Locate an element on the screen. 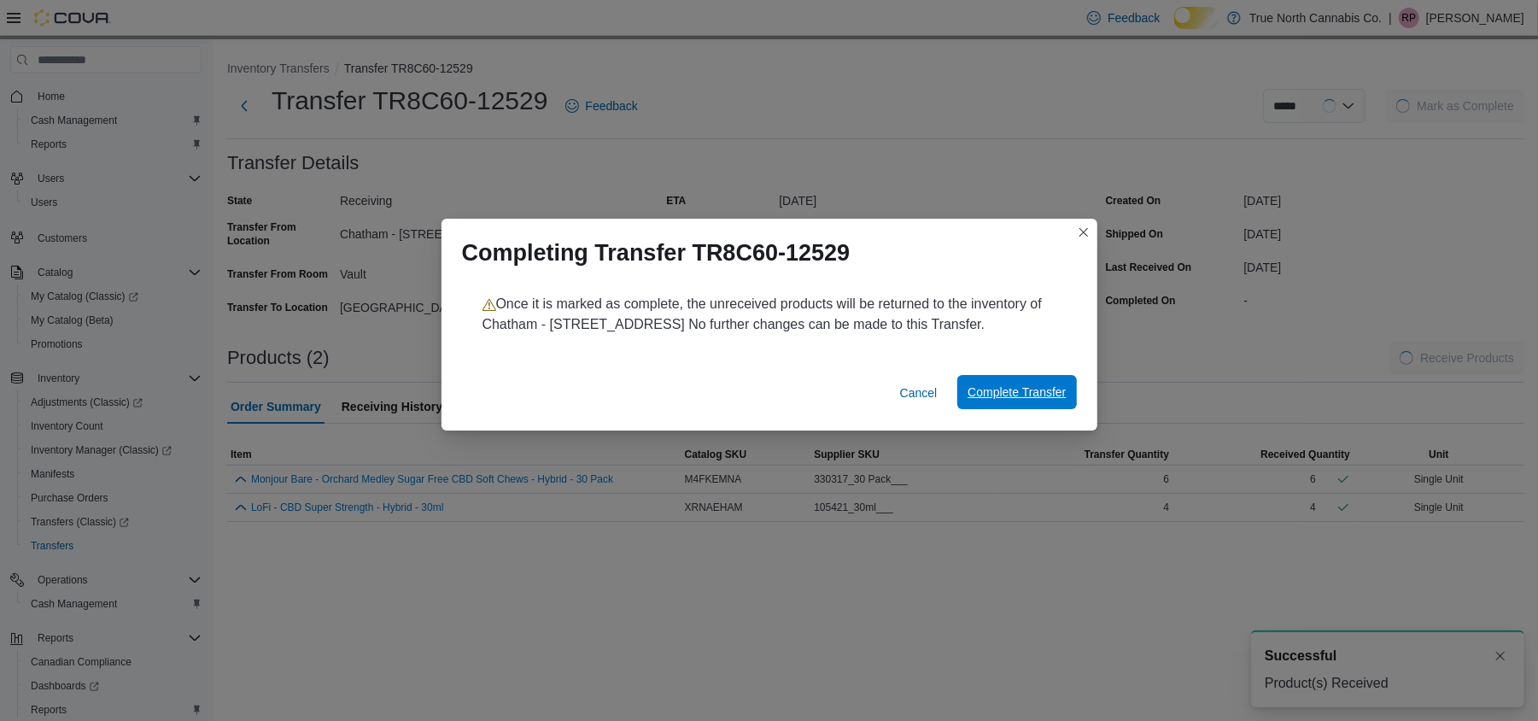 The width and height of the screenshot is (1538, 721). p: Once it is marked as complete, the unreceived products will be returned to the inventory of Chath... is located at coordinates (769, 314).